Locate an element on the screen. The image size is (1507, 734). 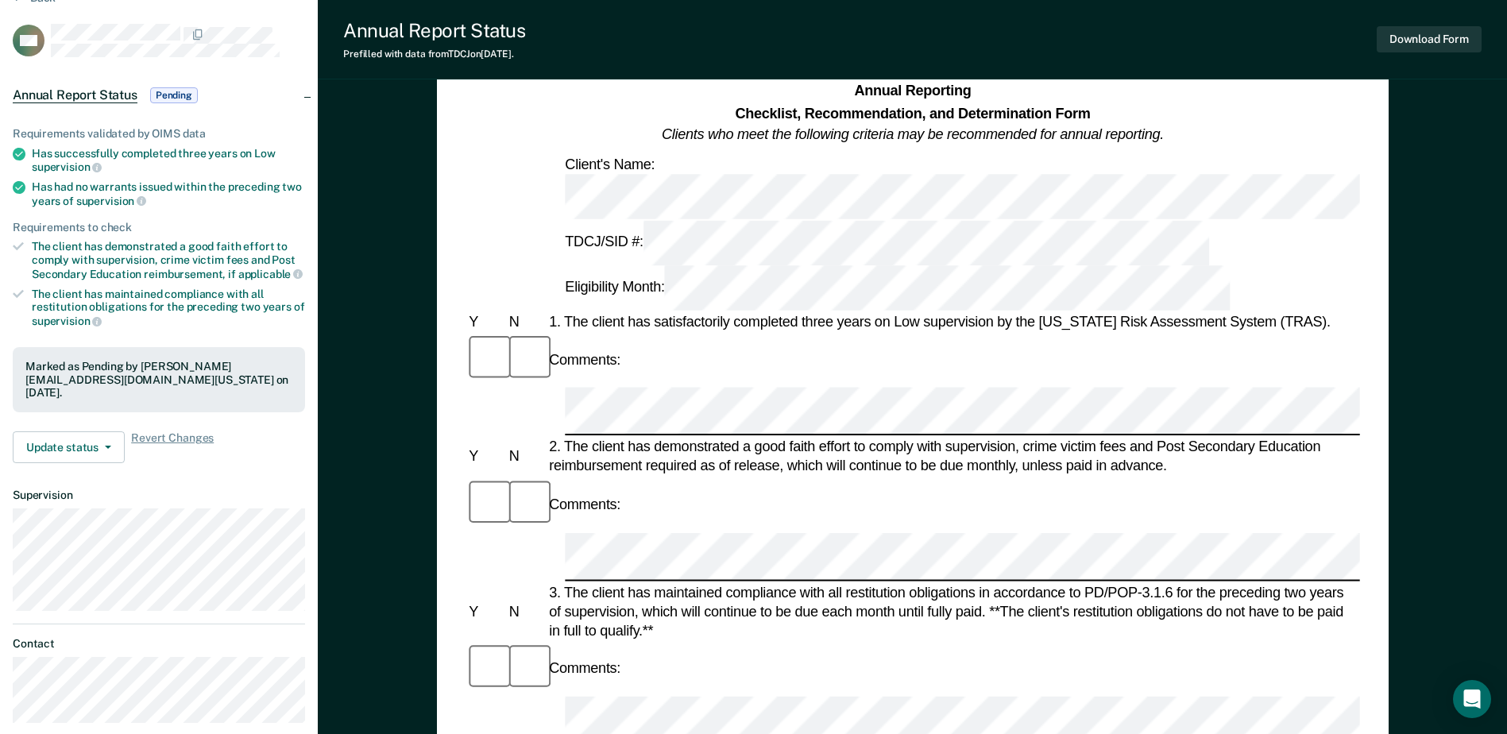
dt: Contact is located at coordinates (159, 644).